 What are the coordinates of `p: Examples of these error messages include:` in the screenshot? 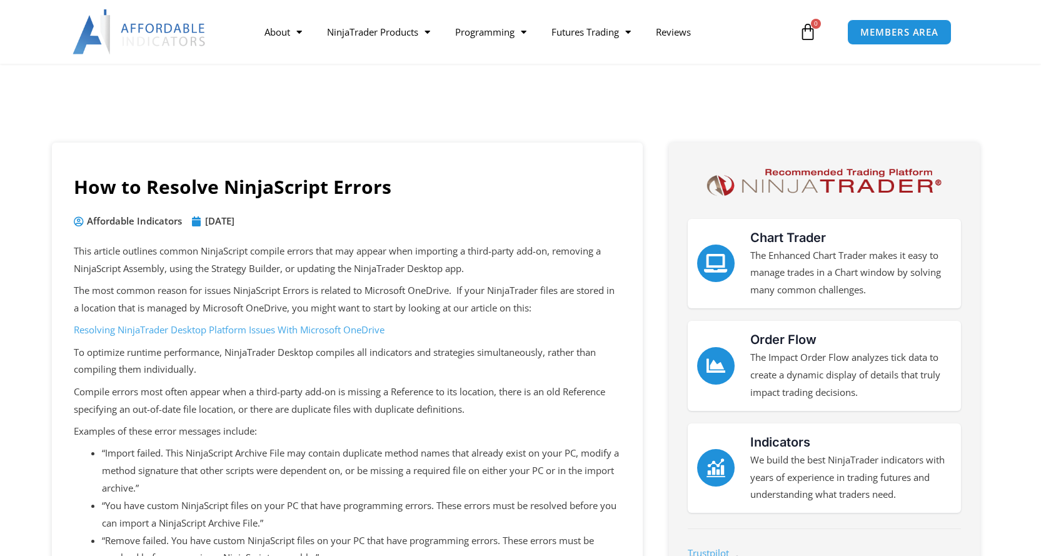 It's located at (347, 431).